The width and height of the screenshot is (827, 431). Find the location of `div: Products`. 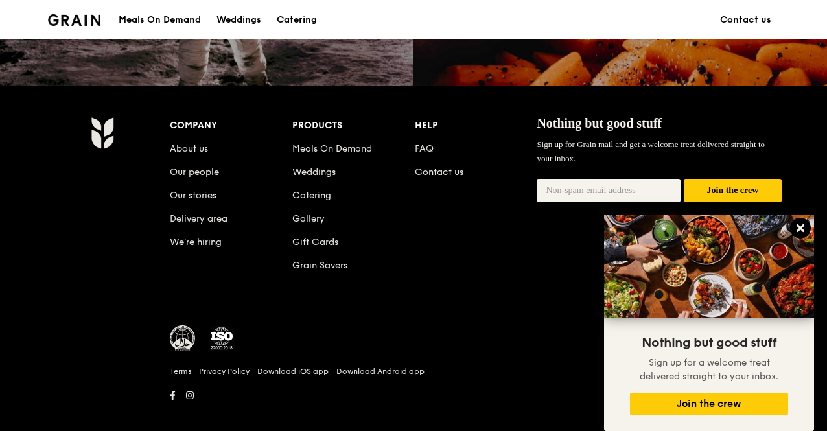

div: Products is located at coordinates (353, 126).